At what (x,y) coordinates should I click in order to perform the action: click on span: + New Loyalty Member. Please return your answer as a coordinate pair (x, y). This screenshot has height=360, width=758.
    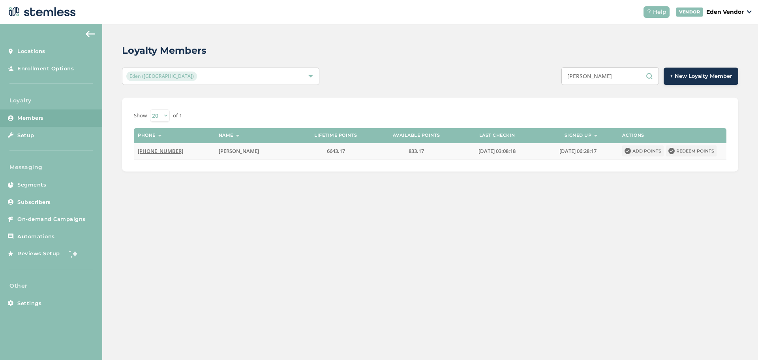
    Looking at the image, I should click on (701, 76).